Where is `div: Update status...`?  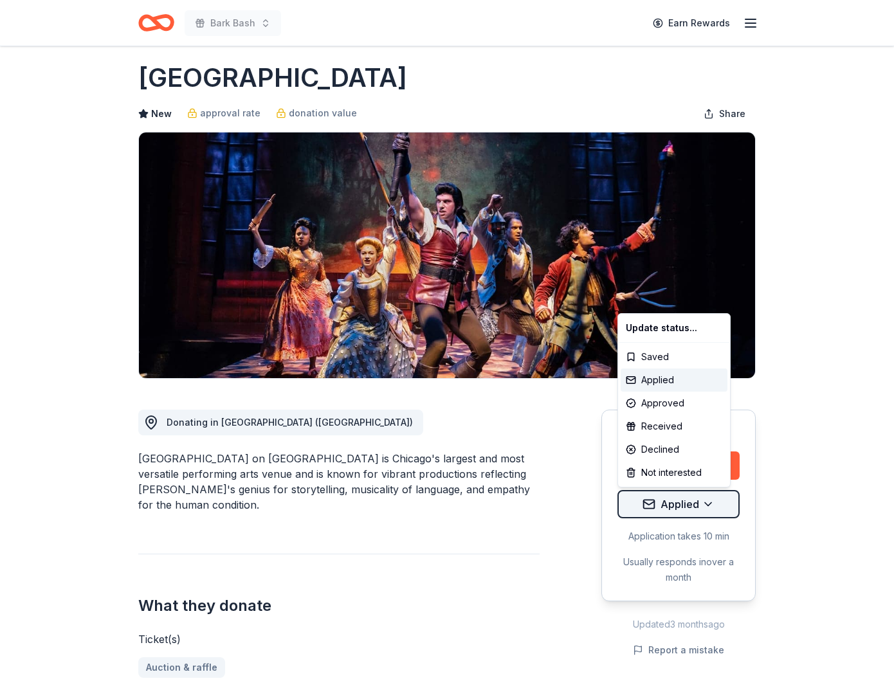 div: Update status... is located at coordinates (674, 328).